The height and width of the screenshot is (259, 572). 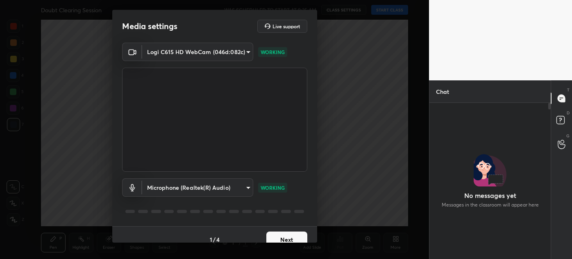 I want to click on button: Next, so click(x=287, y=240).